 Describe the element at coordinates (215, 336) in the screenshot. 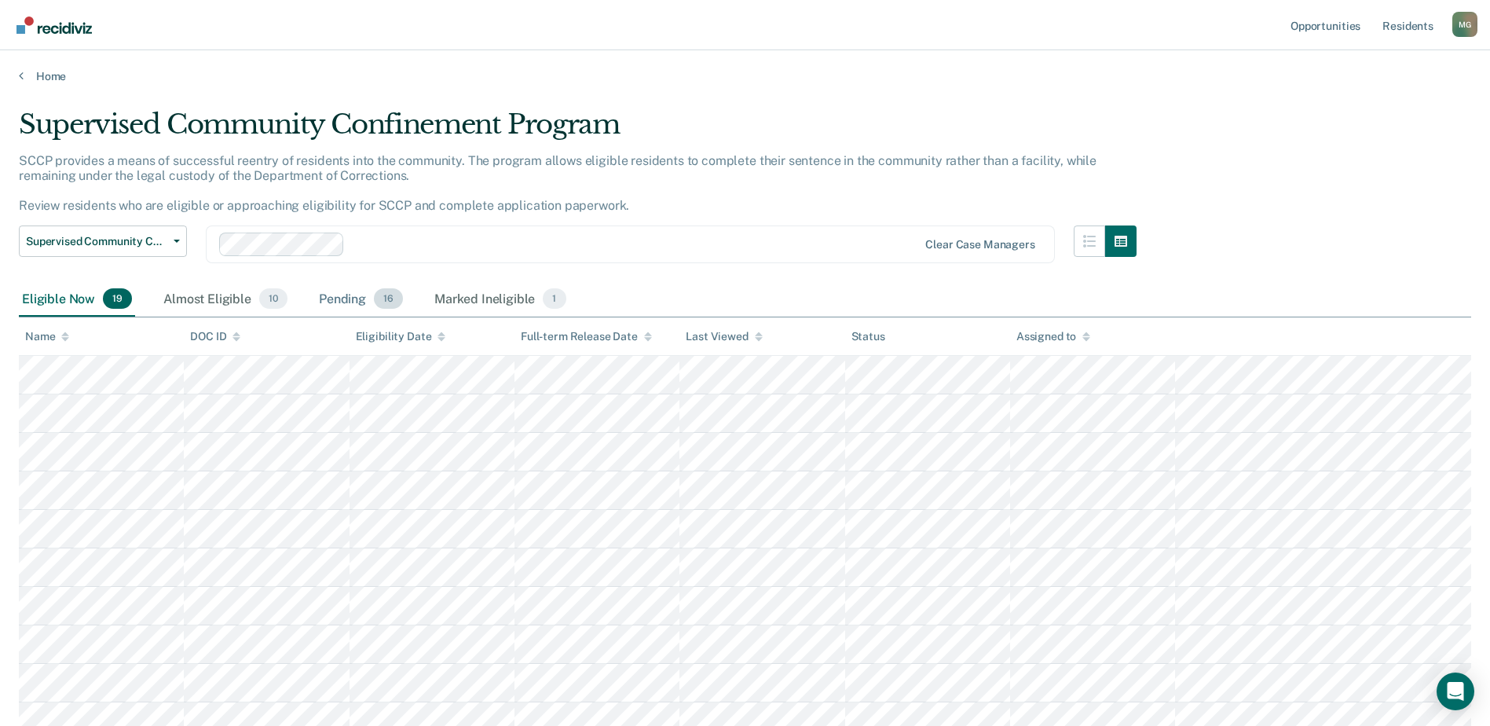

I see `div: DOC ID` at that location.